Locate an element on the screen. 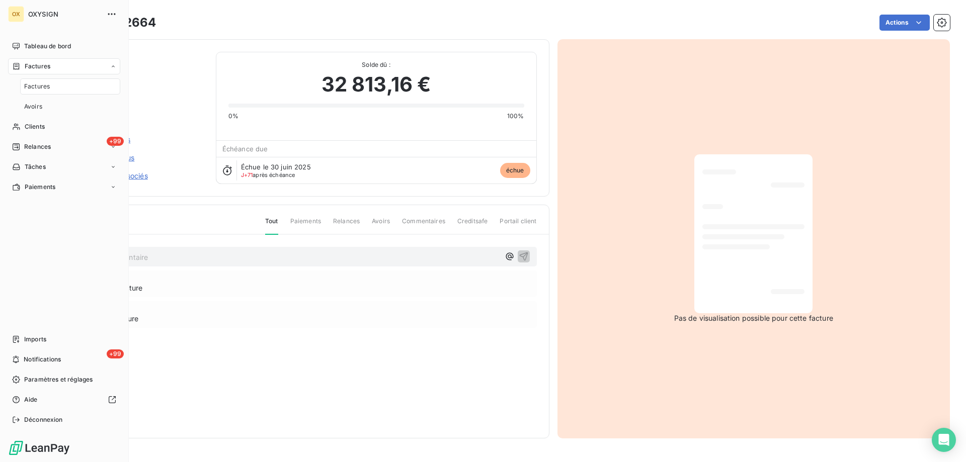  span: 32 813,16 € is located at coordinates (376, 84).